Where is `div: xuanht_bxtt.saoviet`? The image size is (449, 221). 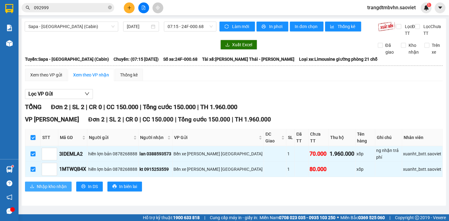 div: xuanht_bxtt.saoviet is located at coordinates (422, 169).